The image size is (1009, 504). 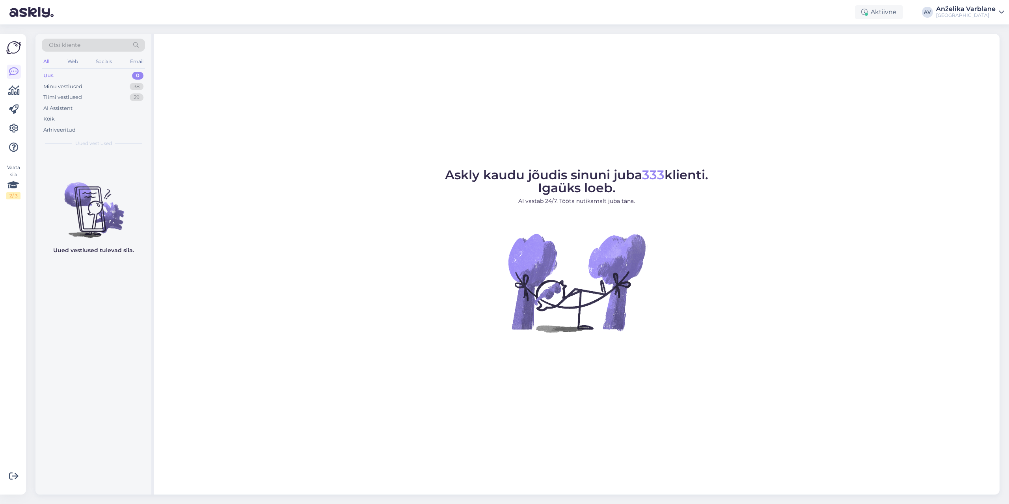 What do you see at coordinates (577, 283) in the screenshot?
I see `img: No Chat active` at bounding box center [577, 283].